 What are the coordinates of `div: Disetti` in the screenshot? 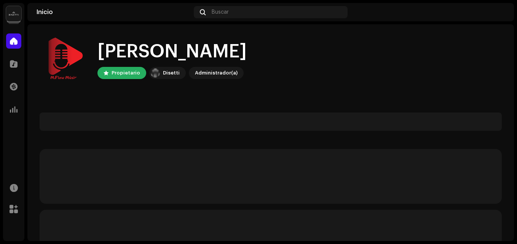 It's located at (171, 73).